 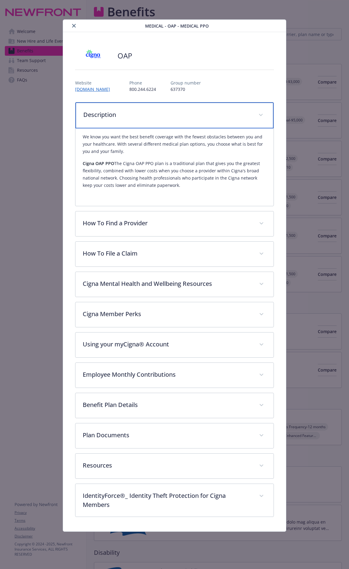 What do you see at coordinates (174, 376) in the screenshot?
I see `div: Employee Monthly Contributions` at bounding box center [174, 376].